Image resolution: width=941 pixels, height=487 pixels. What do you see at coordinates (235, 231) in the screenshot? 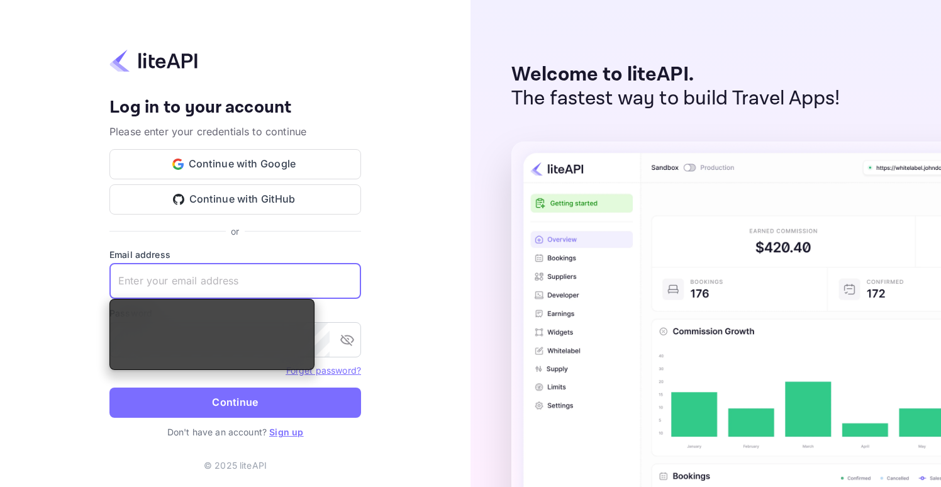
I see `p: or` at bounding box center [235, 231].